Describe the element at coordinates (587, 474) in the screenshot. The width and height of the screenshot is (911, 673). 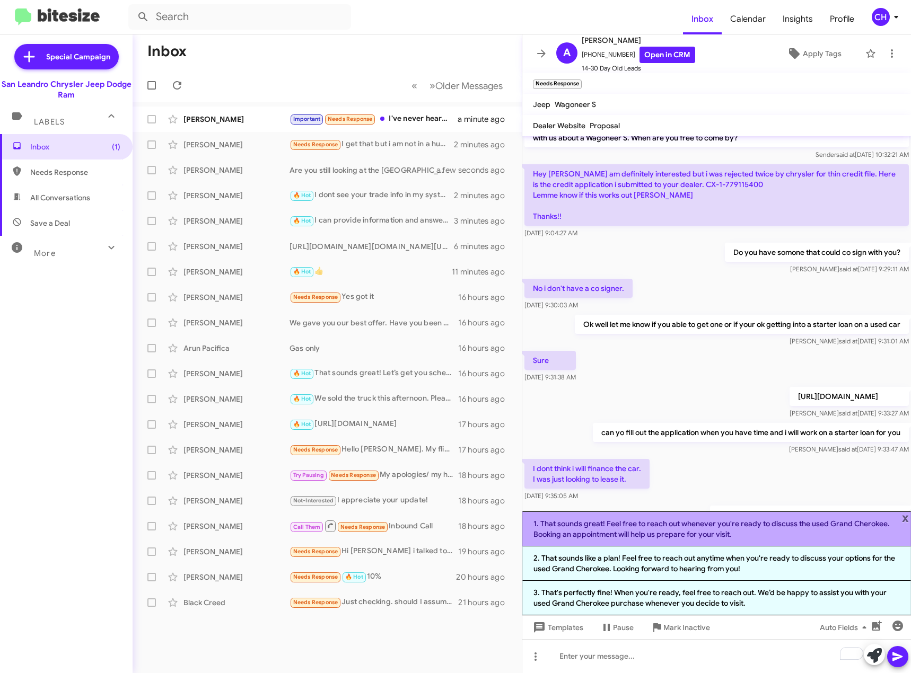
I see `p: I dont think i will finance the car. I was just looking to lease it.` at that location.